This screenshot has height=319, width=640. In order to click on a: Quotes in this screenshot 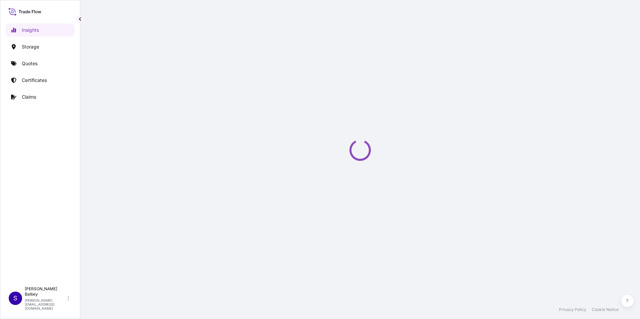, I will do `click(40, 64)`.